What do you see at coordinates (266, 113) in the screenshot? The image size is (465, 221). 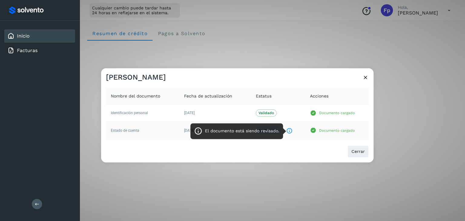 I see `p: Validado` at bounding box center [266, 113].